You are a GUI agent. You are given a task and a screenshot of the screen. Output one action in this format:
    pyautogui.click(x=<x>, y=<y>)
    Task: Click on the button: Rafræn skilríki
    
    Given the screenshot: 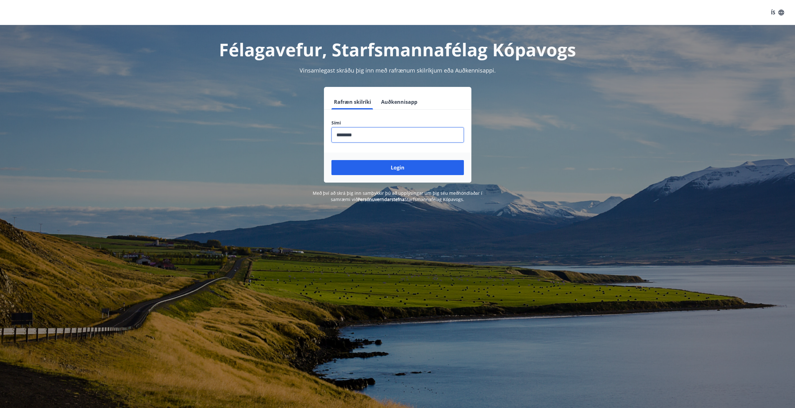 What is the action you would take?
    pyautogui.click(x=352, y=102)
    